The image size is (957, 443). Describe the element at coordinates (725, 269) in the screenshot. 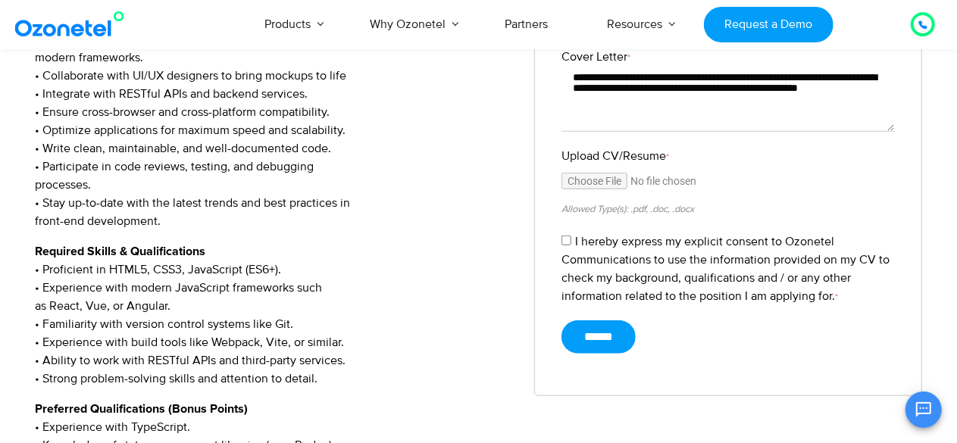

I see `label: I hereby express my explicit consent to Ozonetel Communications to use the information provided o...` at that location.